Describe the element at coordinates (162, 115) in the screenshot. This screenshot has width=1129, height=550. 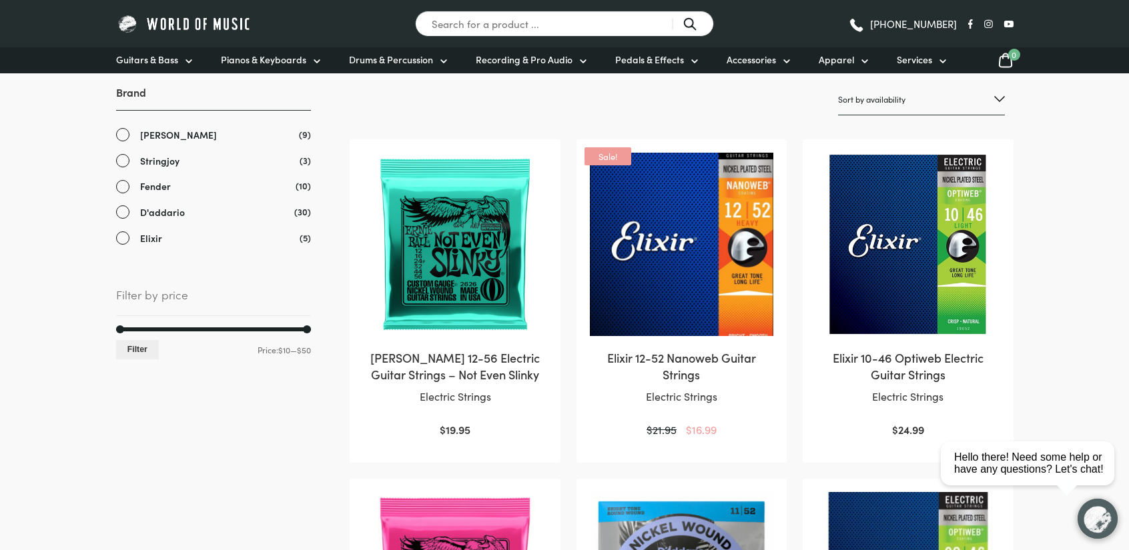
I see `img: launcher button` at that location.